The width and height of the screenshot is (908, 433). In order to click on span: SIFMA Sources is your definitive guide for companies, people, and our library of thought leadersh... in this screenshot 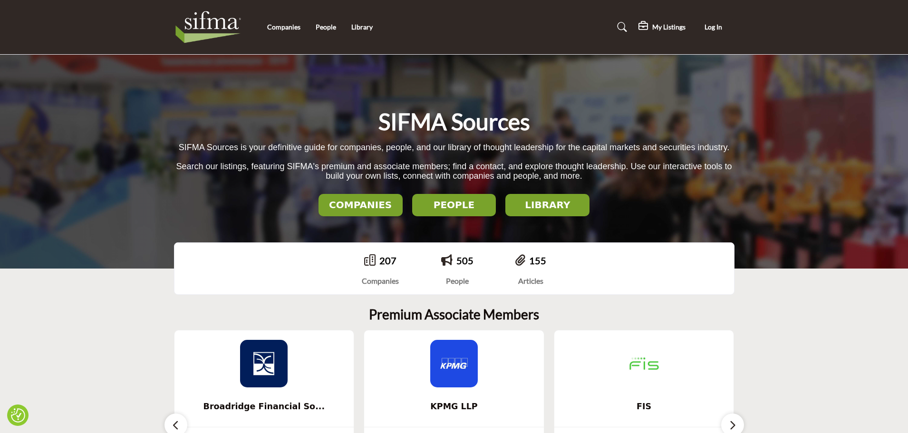, I will do `click(454, 147)`.